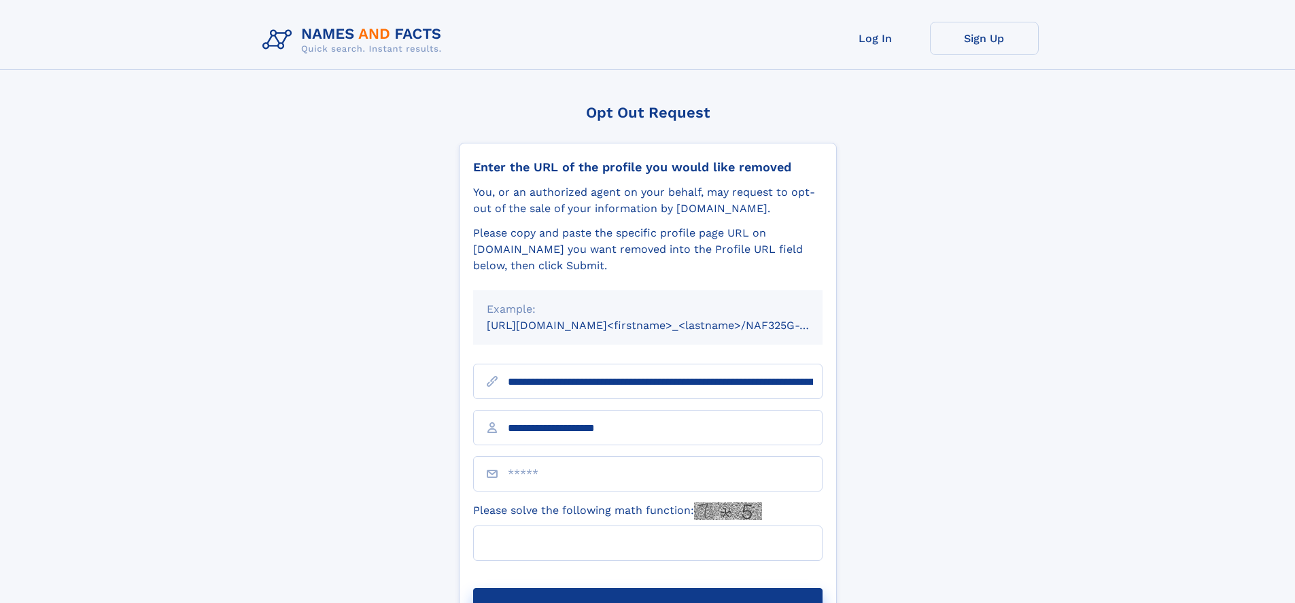 The image size is (1295, 603). Describe the element at coordinates (648, 167) in the screenshot. I see `div: Enter the URL of the profile you would like removed` at that location.